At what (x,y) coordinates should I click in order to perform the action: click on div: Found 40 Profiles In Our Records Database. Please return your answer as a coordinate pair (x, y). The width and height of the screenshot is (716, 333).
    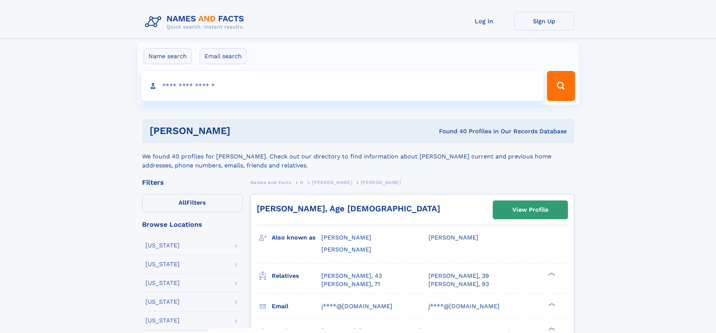
    Looking at the image, I should click on (451, 132).